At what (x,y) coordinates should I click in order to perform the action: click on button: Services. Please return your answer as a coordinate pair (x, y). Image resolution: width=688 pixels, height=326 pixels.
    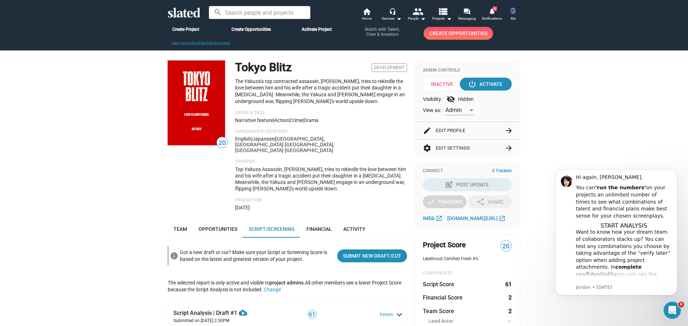
    Looking at the image, I should click on (391, 15).